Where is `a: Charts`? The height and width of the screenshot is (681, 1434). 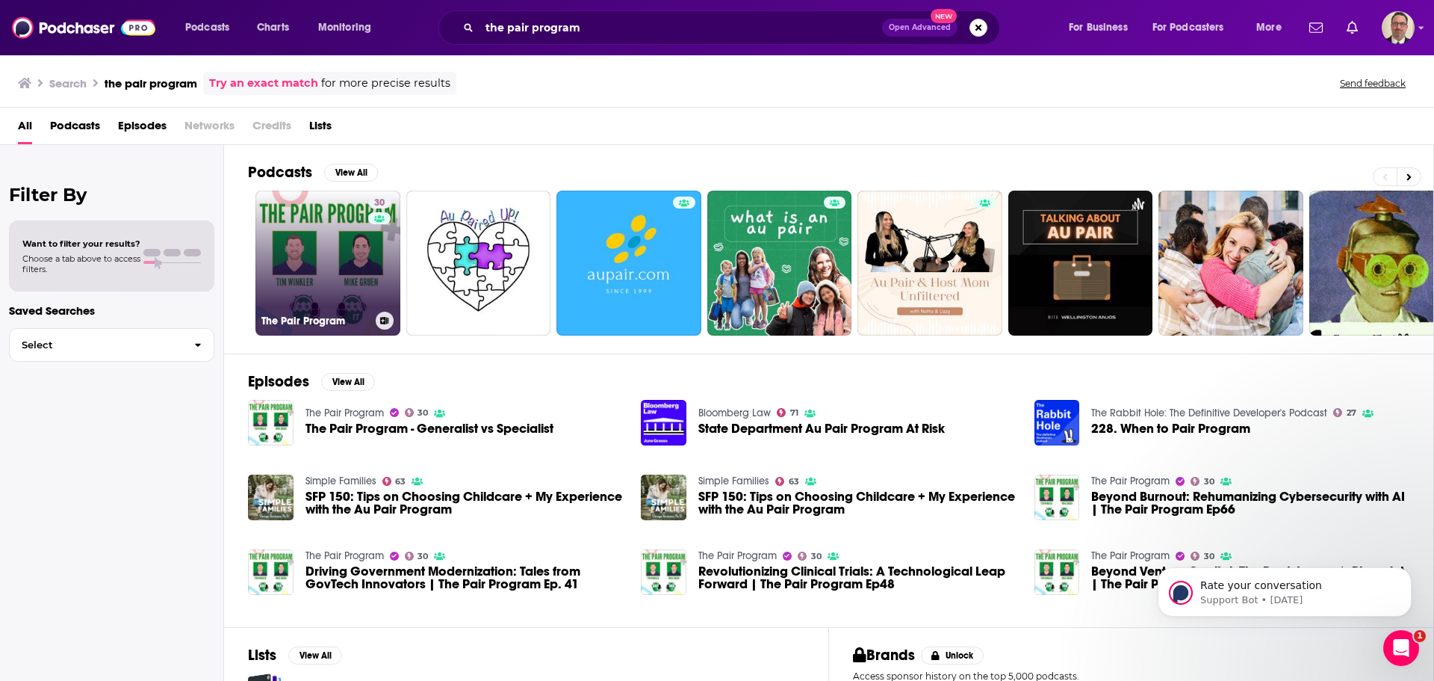 a: Charts is located at coordinates (273, 28).